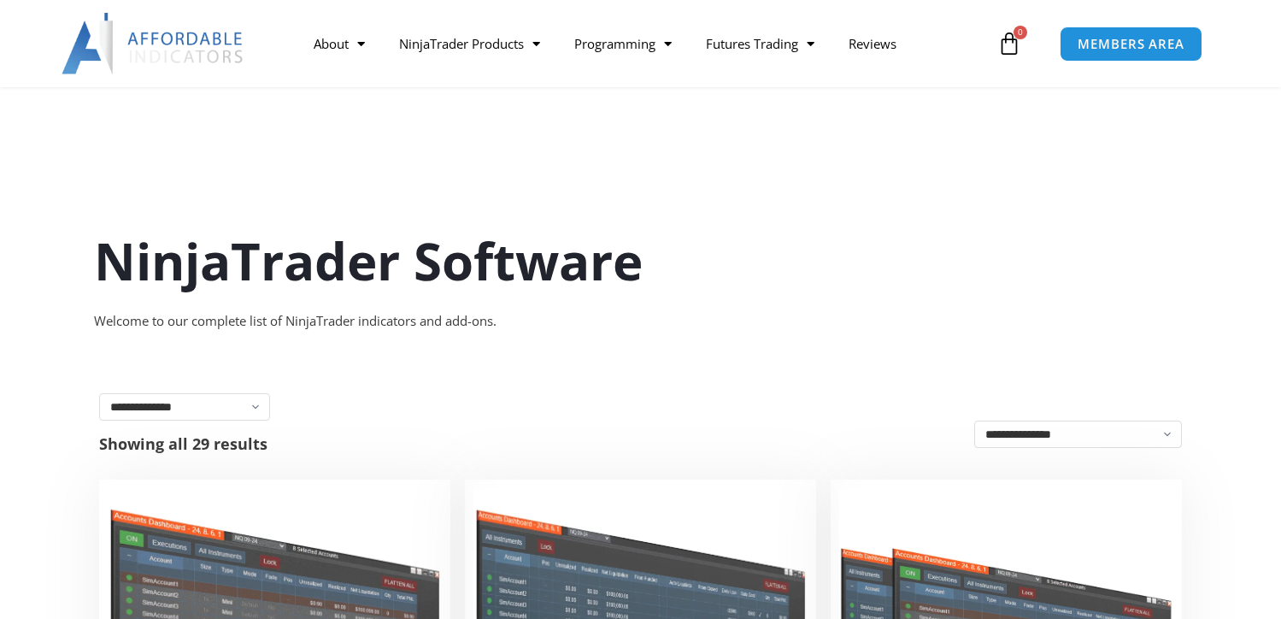  I want to click on a: NinjaTrader Products, so click(469, 44).